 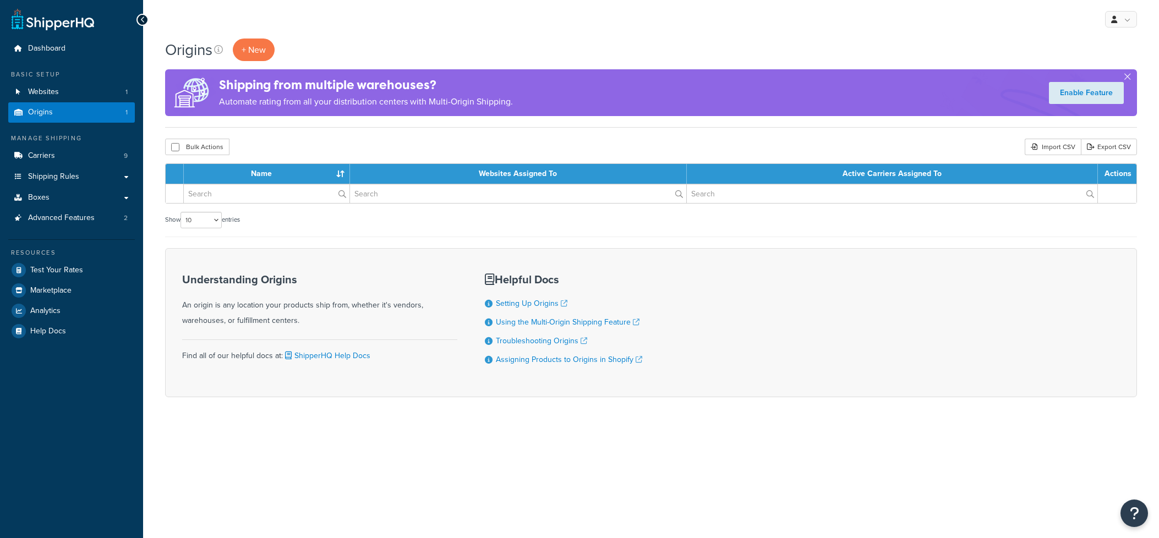 I want to click on a: Help Docs, so click(x=72, y=331).